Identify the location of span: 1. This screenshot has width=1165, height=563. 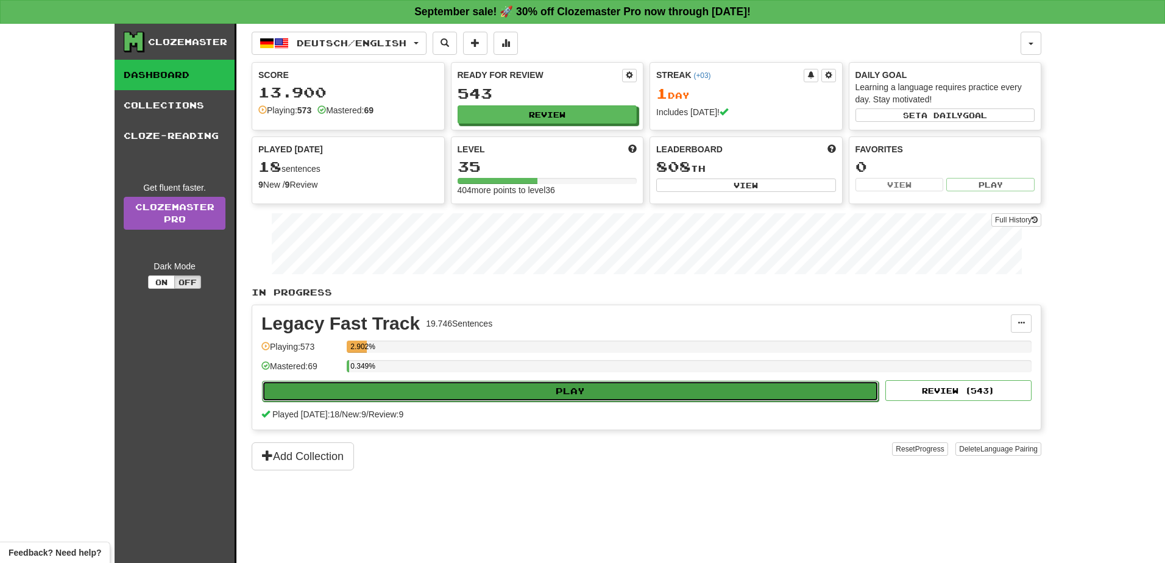
(662, 93).